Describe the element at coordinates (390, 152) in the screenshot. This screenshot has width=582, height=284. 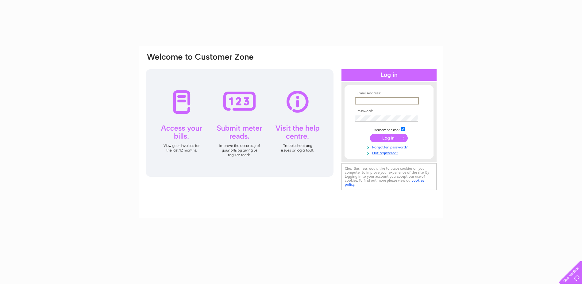
I see `a: Not registered?` at that location.